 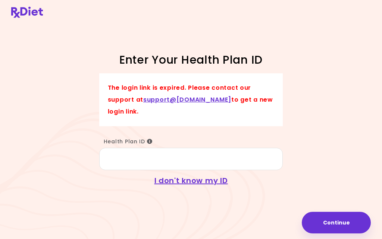 What do you see at coordinates (336, 223) in the screenshot?
I see `button: Continue` at bounding box center [336, 223].